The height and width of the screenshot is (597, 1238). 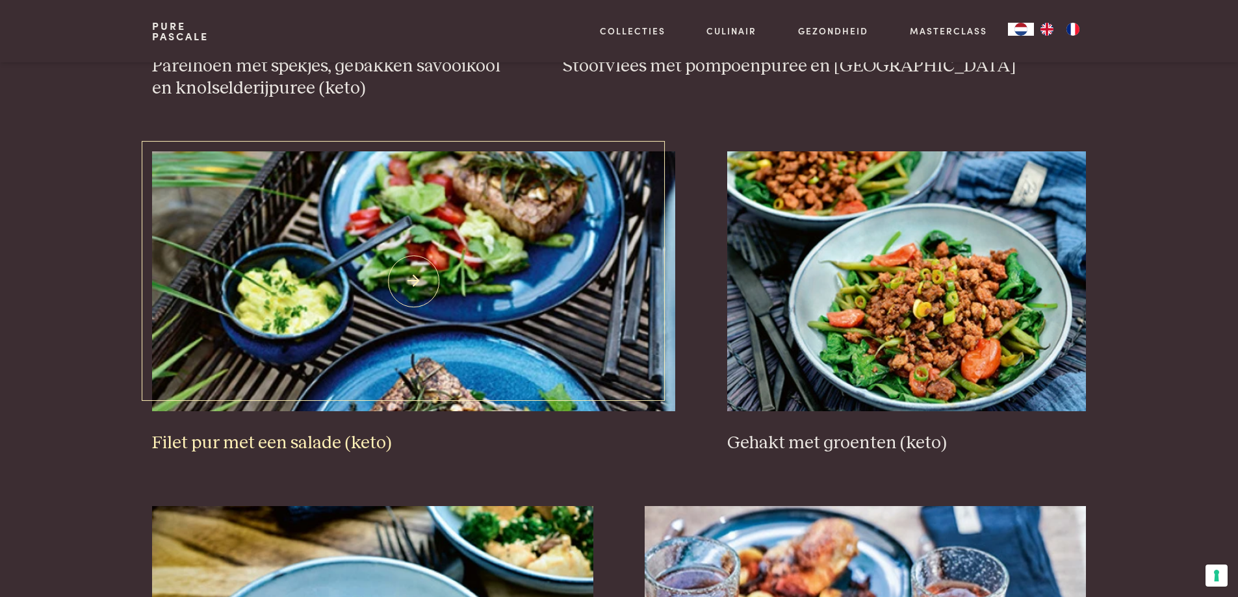 What do you see at coordinates (1073, 29) in the screenshot?
I see `a: FR` at bounding box center [1073, 29].